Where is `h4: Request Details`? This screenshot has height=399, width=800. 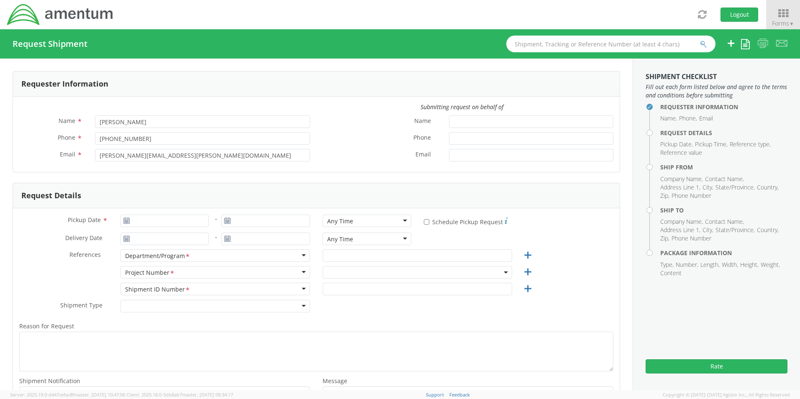 h4: Request Details is located at coordinates (723, 133).